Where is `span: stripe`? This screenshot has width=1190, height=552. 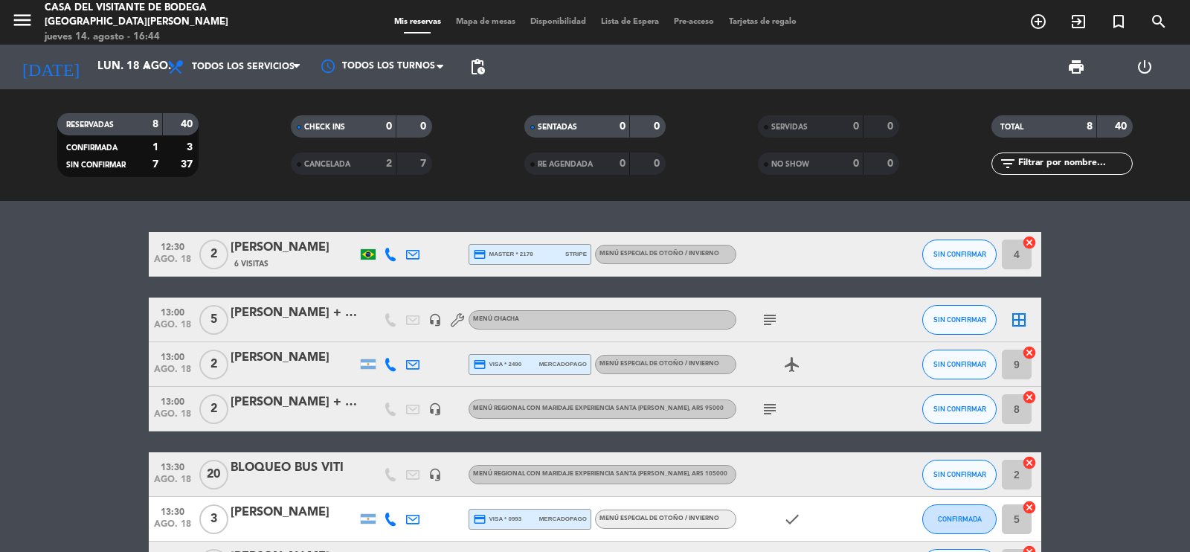
span: stripe is located at coordinates (575, 254).